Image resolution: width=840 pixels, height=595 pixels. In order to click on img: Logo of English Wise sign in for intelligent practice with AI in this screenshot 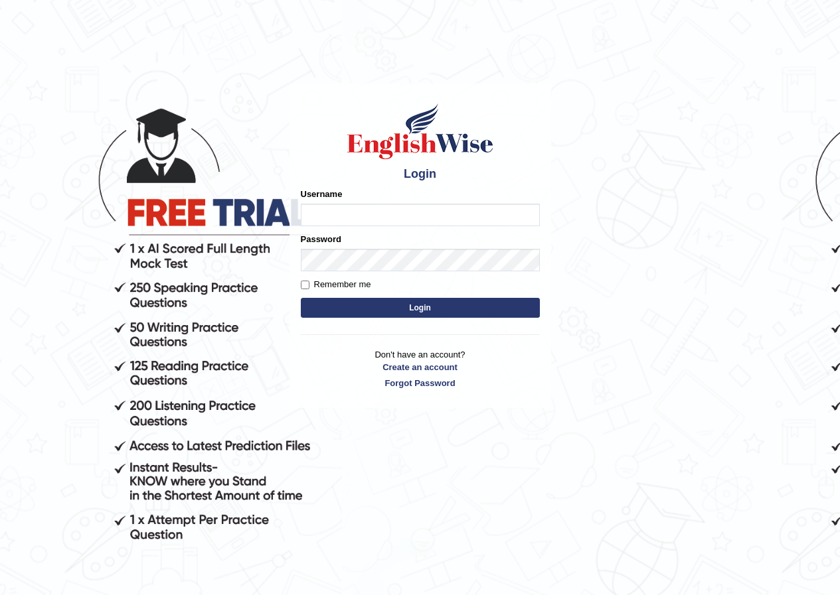, I will do `click(420, 131)`.